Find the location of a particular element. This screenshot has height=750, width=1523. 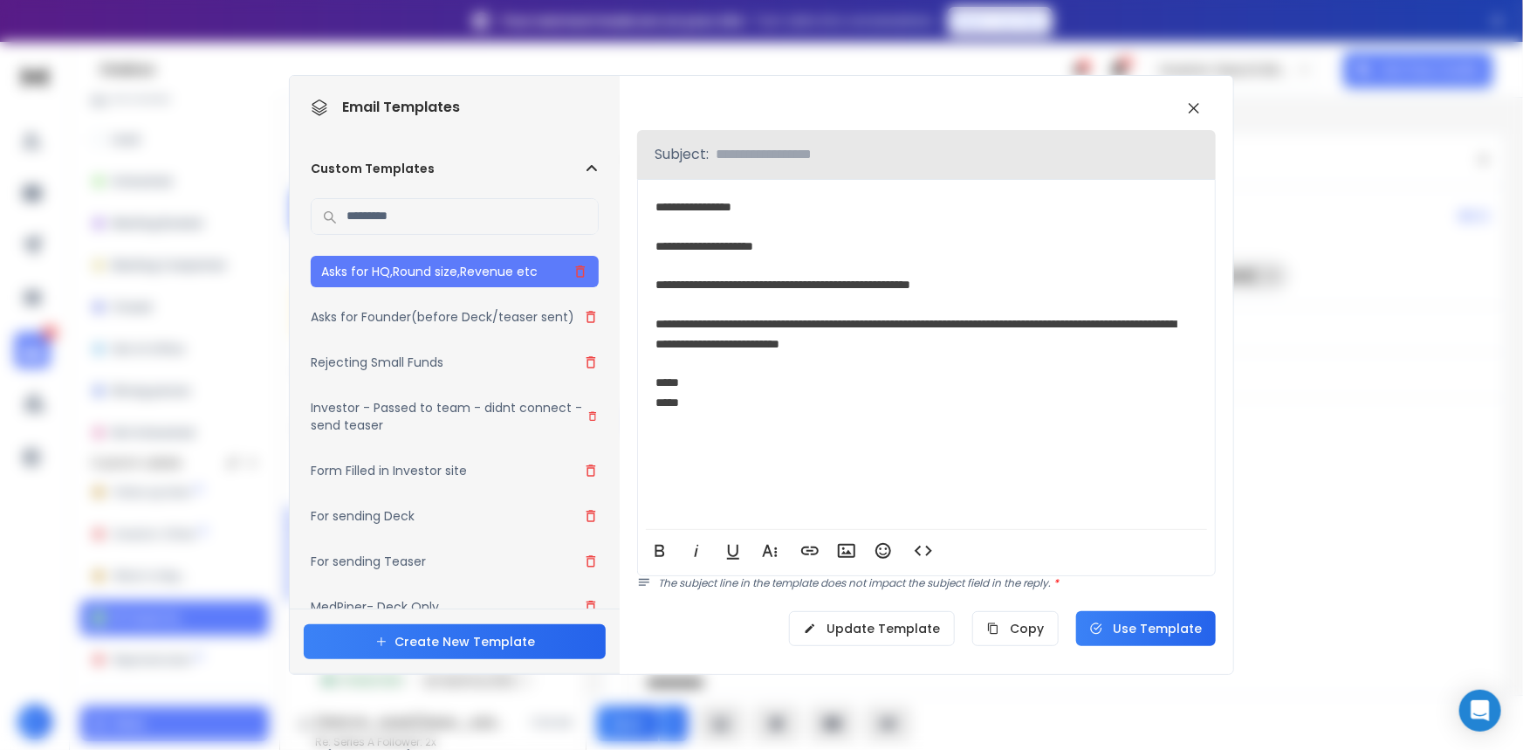

button: Use Template is located at coordinates (1146, 628).